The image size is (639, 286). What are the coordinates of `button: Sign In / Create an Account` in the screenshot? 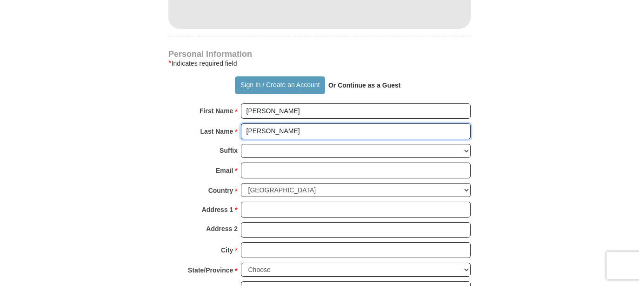 It's located at (280, 85).